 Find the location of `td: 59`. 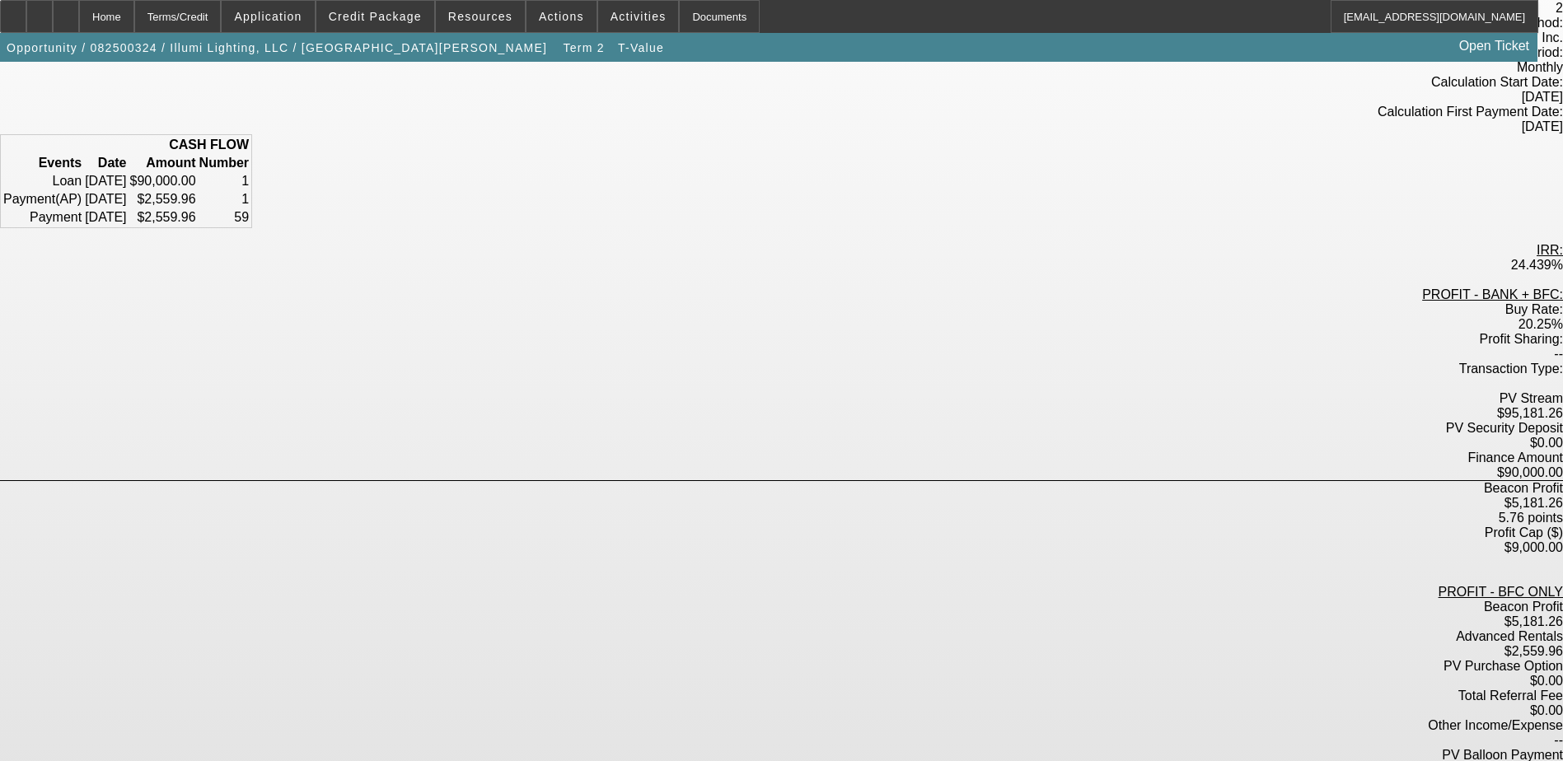

td: 59 is located at coordinates (224, 218).